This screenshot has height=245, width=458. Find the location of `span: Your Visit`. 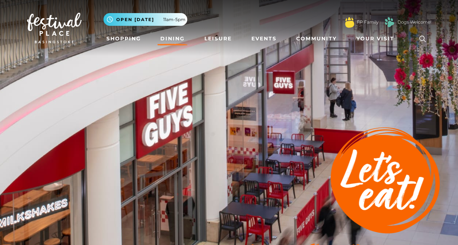

span: Your Visit is located at coordinates (375, 39).